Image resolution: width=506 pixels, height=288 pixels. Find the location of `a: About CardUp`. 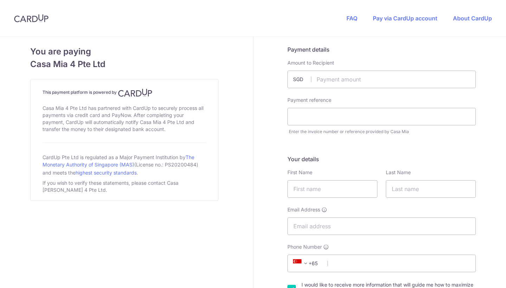

a: About CardUp is located at coordinates (473, 18).